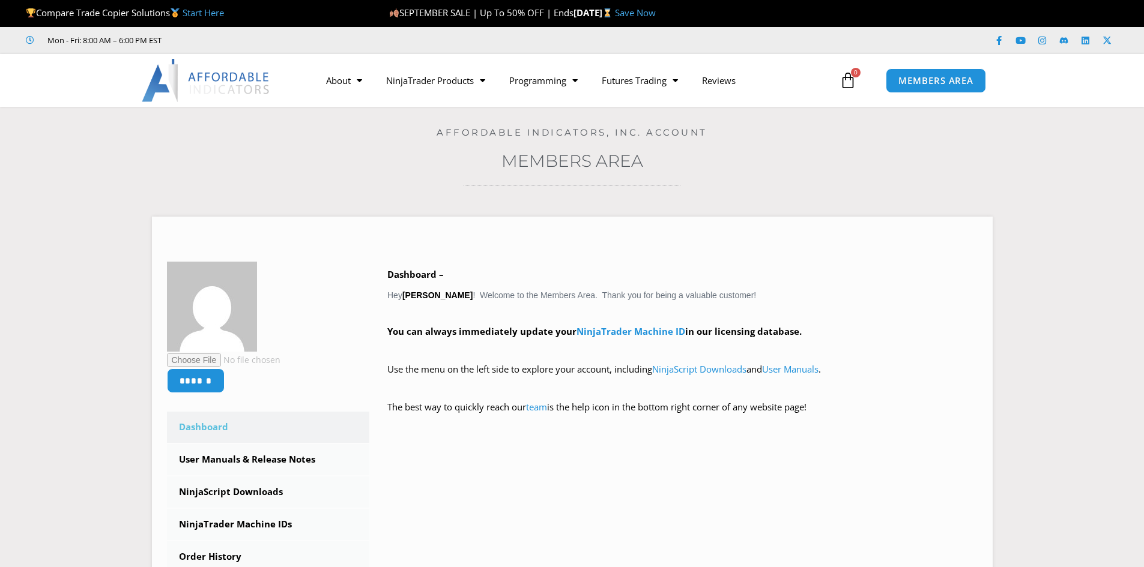 This screenshot has height=567, width=1144. I want to click on p: Use the menu on the left side to explore your account, including and ., so click(682, 378).